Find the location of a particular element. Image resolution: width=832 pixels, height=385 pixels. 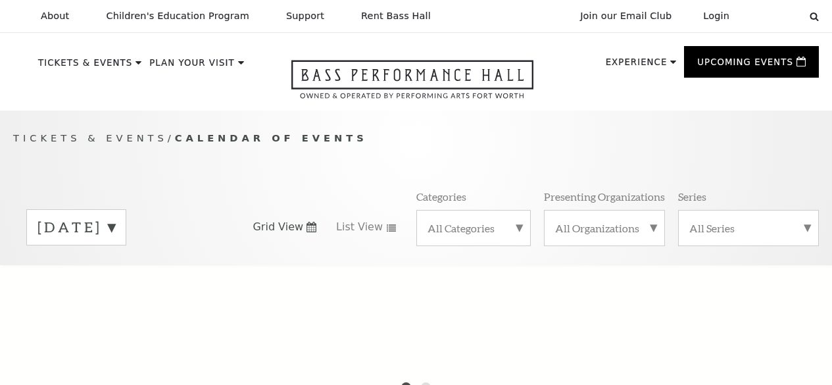

p: Support is located at coordinates (305, 16).